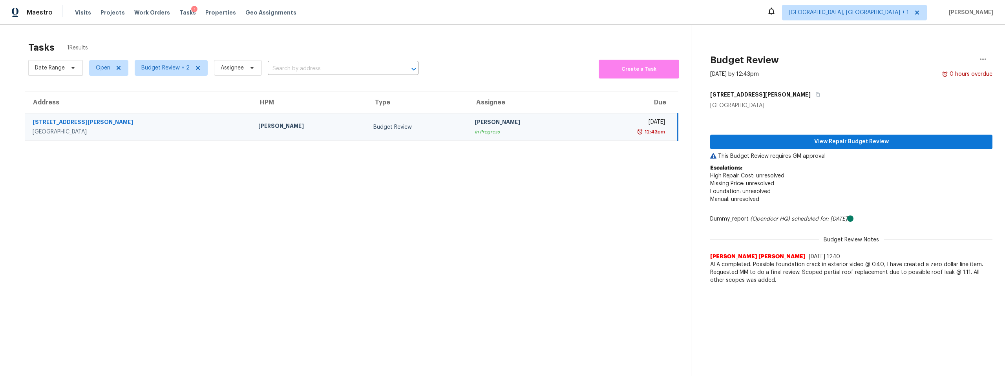  I want to click on h2: Tasks, so click(41, 48).